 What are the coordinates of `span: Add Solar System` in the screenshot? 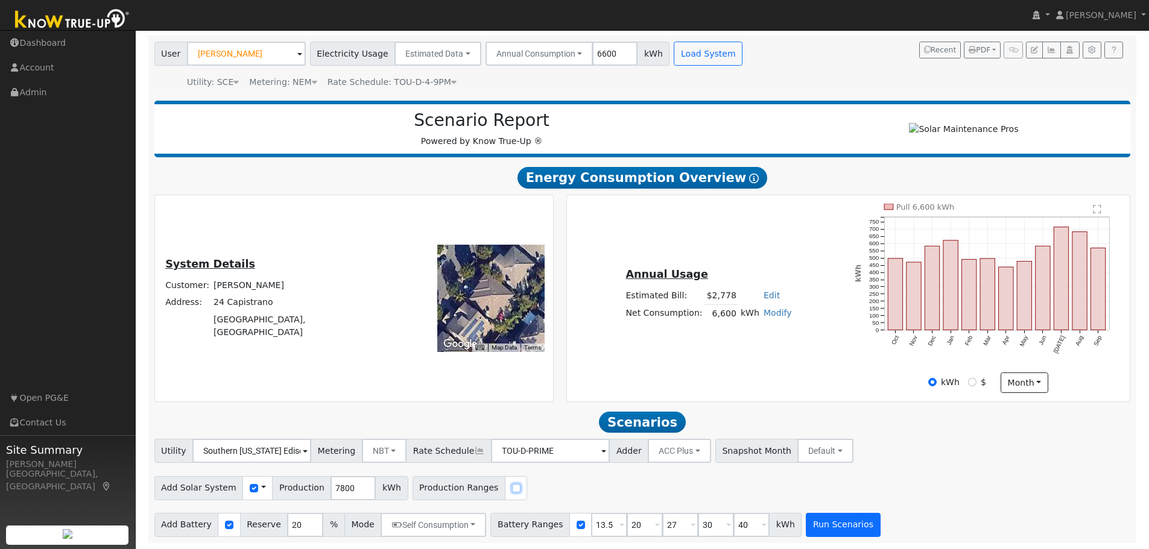 It's located at (199, 488).